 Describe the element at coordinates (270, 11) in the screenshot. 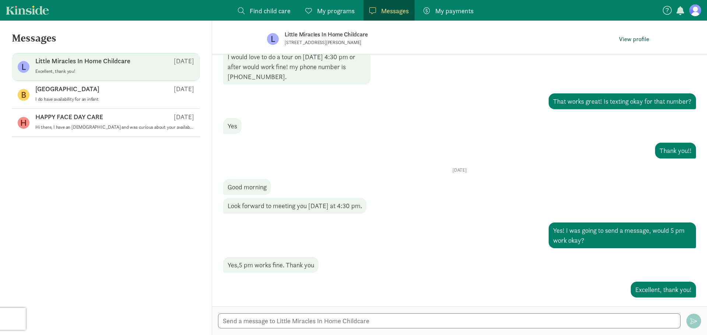

I see `span: Find child care` at that location.